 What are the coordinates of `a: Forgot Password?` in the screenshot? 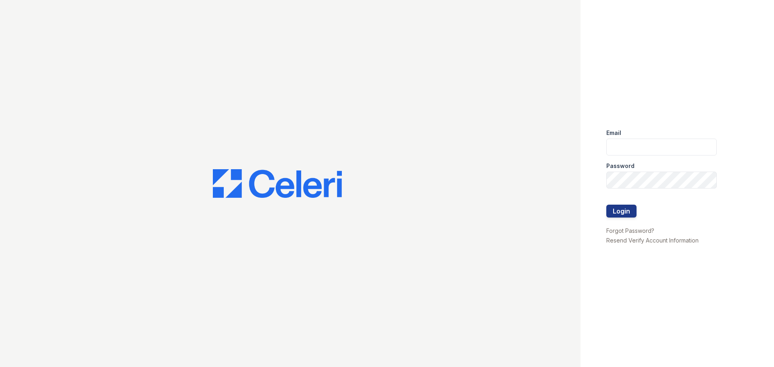 It's located at (630, 231).